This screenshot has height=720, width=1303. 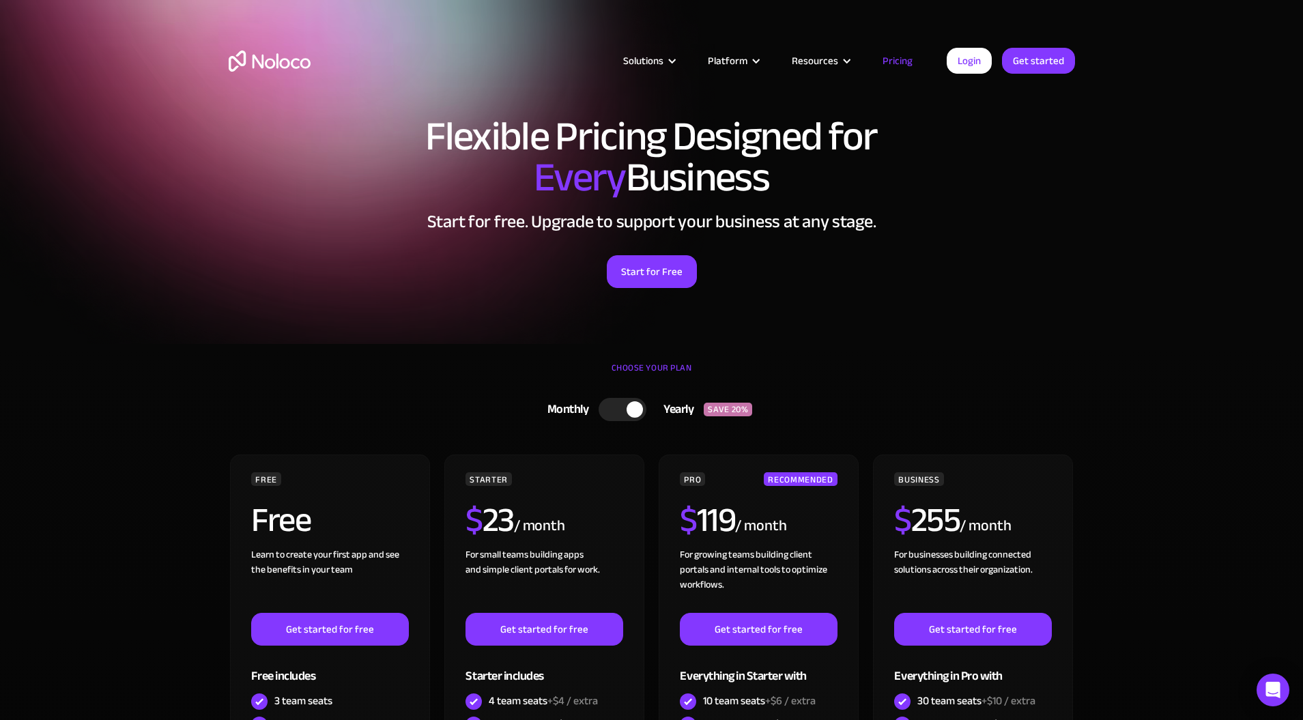 I want to click on div: RECOMMENDED, so click(x=800, y=479).